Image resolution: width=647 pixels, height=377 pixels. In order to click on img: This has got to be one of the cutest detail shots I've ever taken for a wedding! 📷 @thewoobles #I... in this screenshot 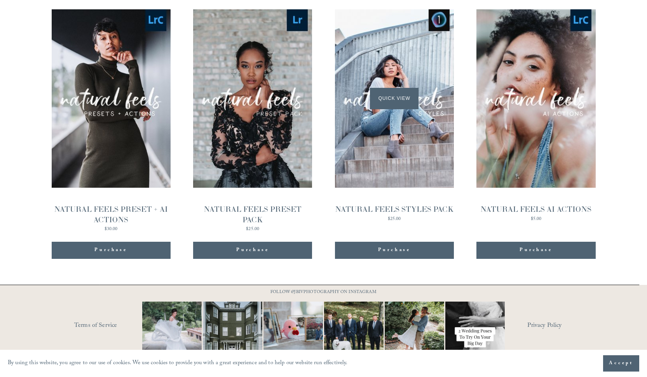, I will do `click(293, 331)`.